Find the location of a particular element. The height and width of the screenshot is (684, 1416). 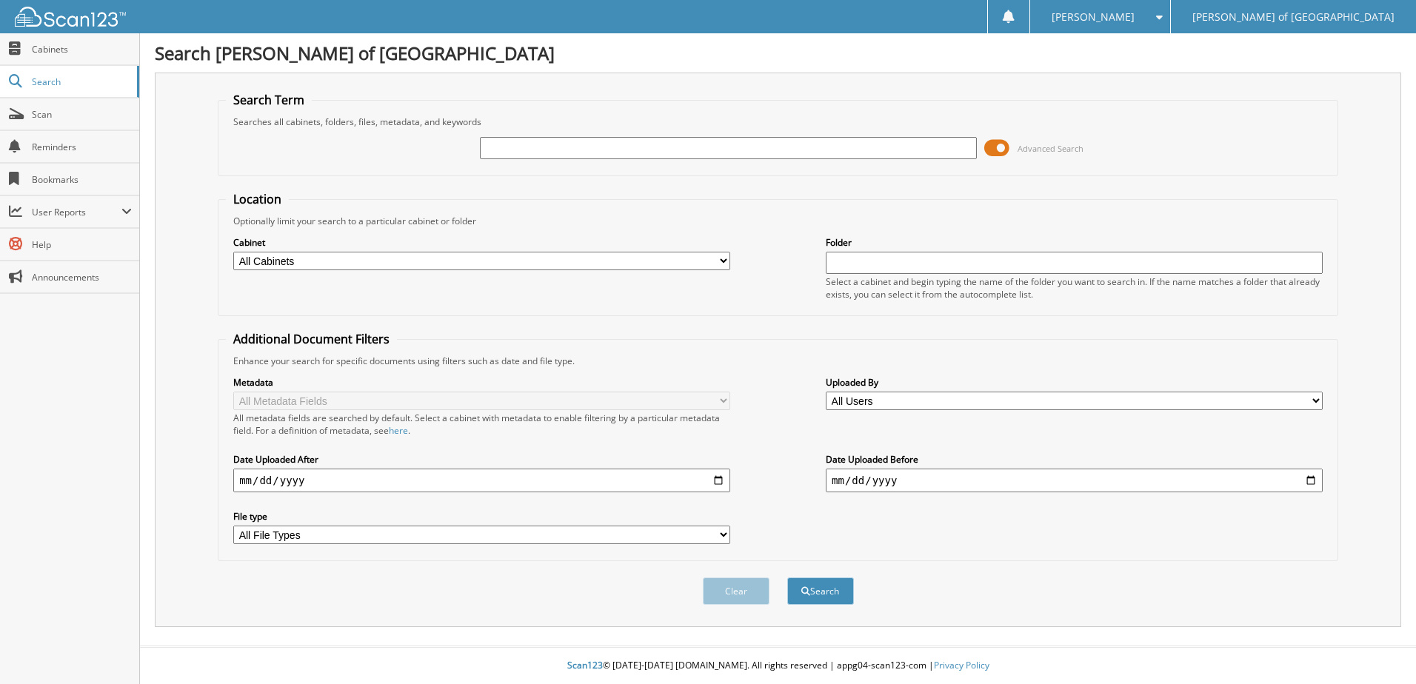

span: Bookmarks is located at coordinates (81, 179).